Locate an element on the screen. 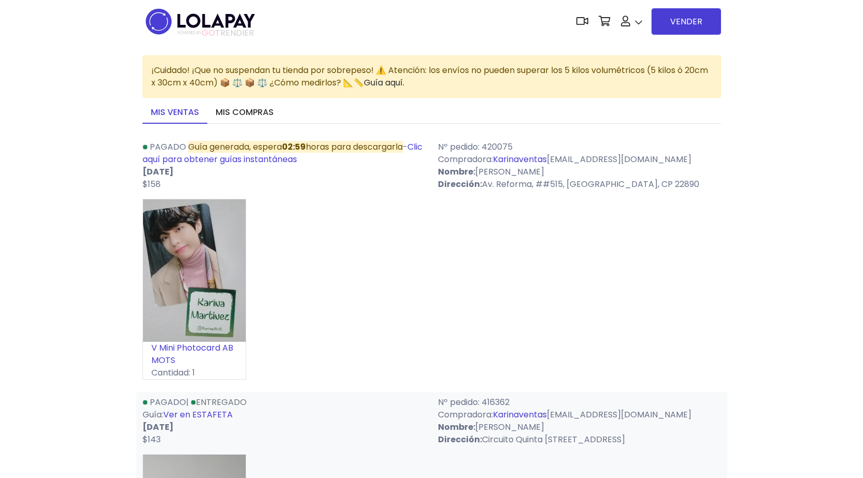 The height and width of the screenshot is (478, 863). span: $158 is located at coordinates (151, 184).